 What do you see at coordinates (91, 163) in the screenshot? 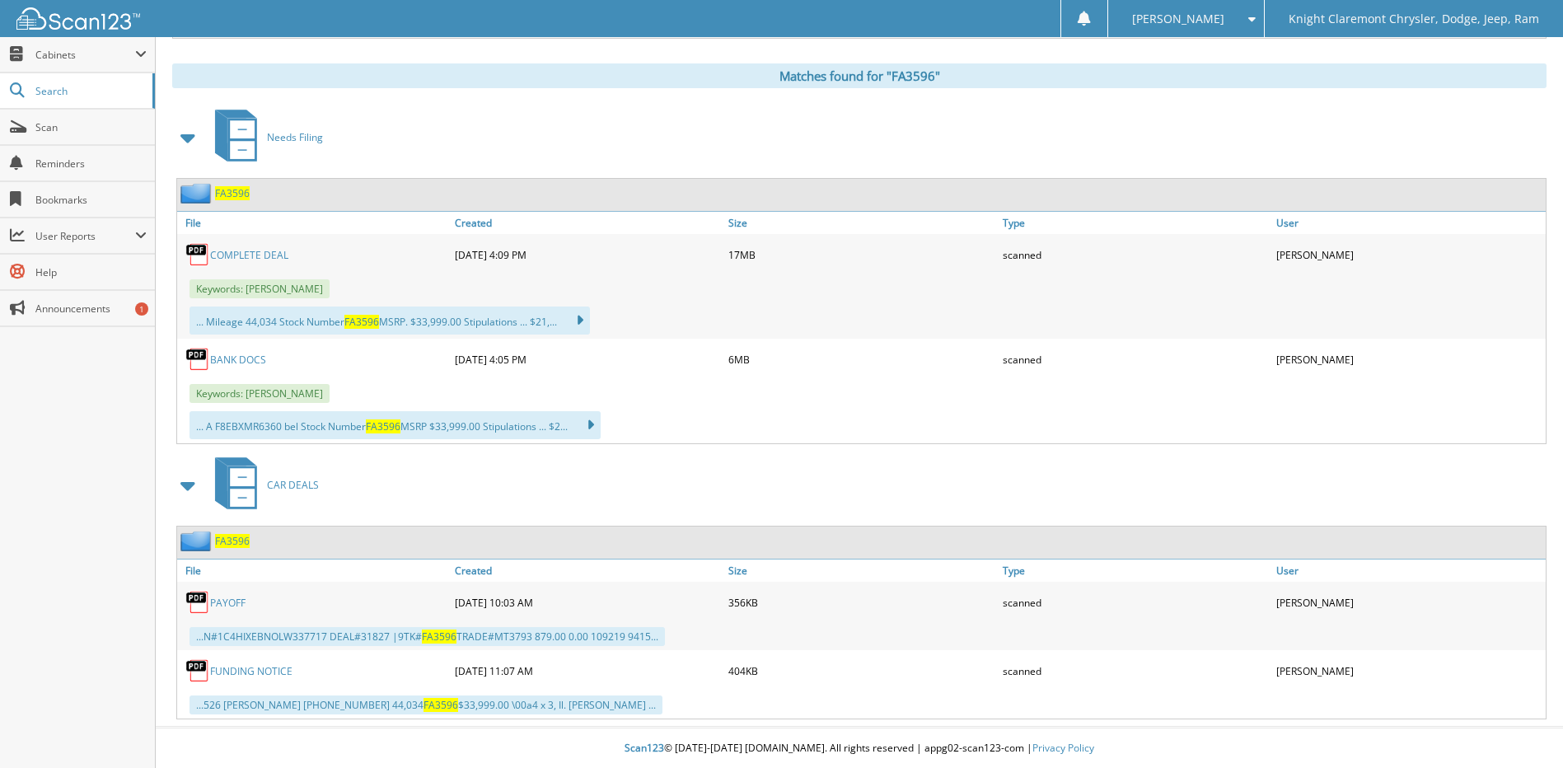
I see `span: Reminders` at bounding box center [91, 163].